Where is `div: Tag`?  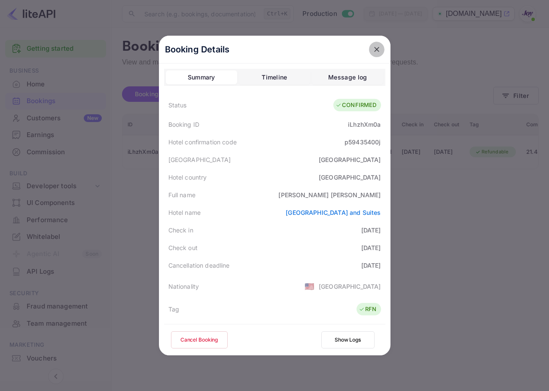 div: Tag is located at coordinates (173, 309).